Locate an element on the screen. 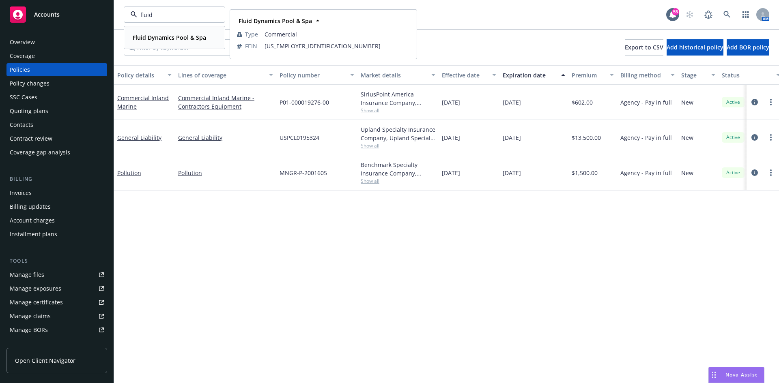 The height and width of the screenshot is (383, 779). div: Account charges is located at coordinates (32, 221).